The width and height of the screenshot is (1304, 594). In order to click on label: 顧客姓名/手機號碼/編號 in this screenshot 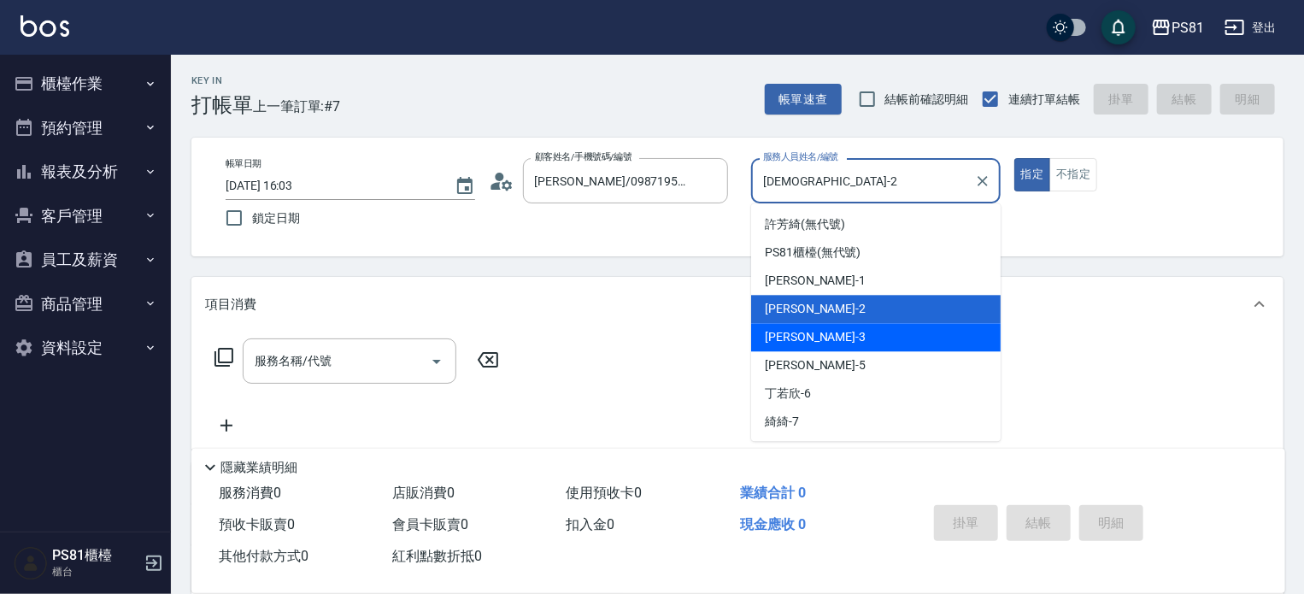, I will do `click(584, 156)`.